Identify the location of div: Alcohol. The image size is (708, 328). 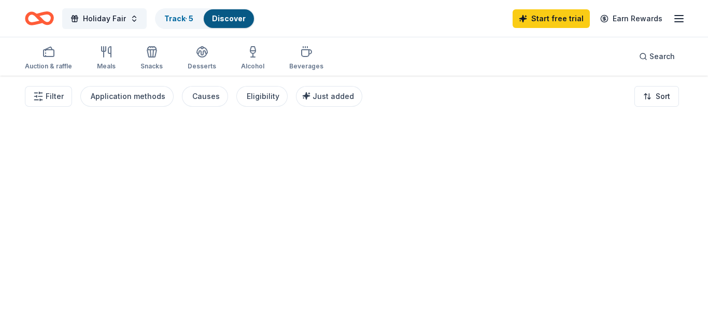
(252, 66).